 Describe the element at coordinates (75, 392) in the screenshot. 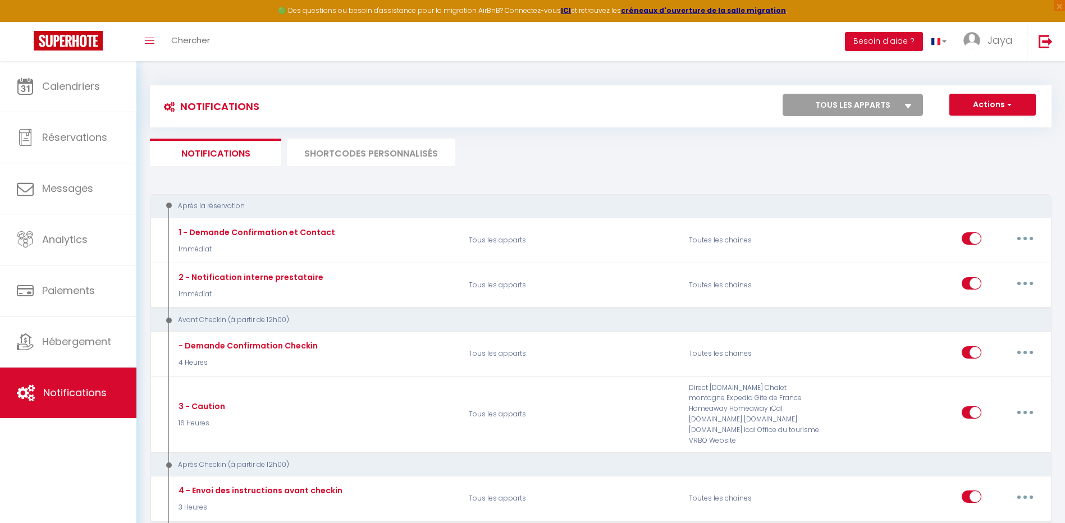

I see `span: Notifications` at that location.